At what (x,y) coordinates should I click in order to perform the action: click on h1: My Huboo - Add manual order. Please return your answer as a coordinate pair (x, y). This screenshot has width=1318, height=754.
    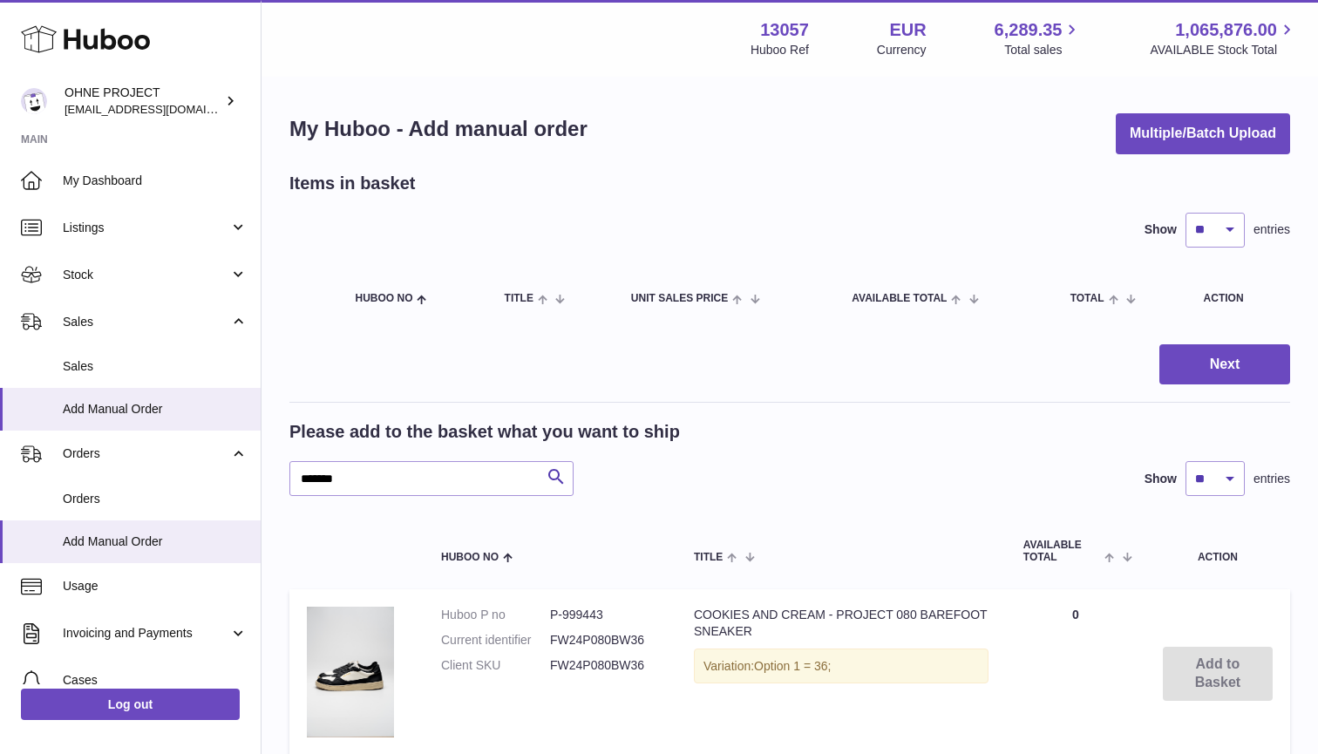
    Looking at the image, I should click on (439, 129).